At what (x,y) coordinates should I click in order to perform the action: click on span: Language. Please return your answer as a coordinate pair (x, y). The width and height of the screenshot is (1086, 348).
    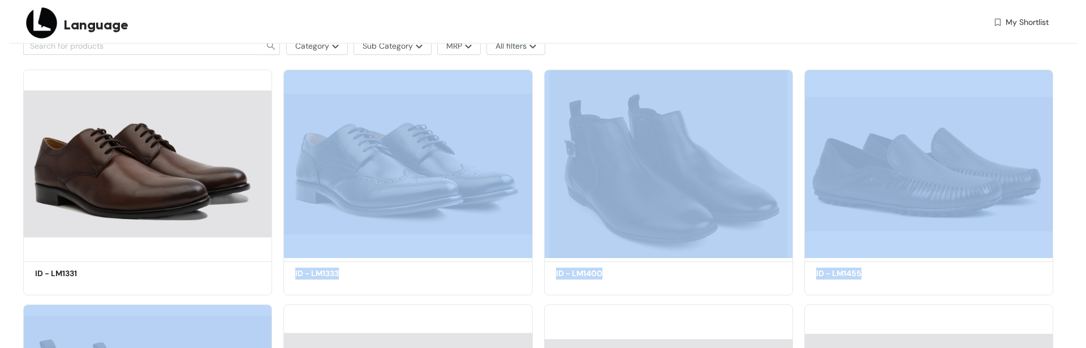
    Looking at the image, I should click on (96, 25).